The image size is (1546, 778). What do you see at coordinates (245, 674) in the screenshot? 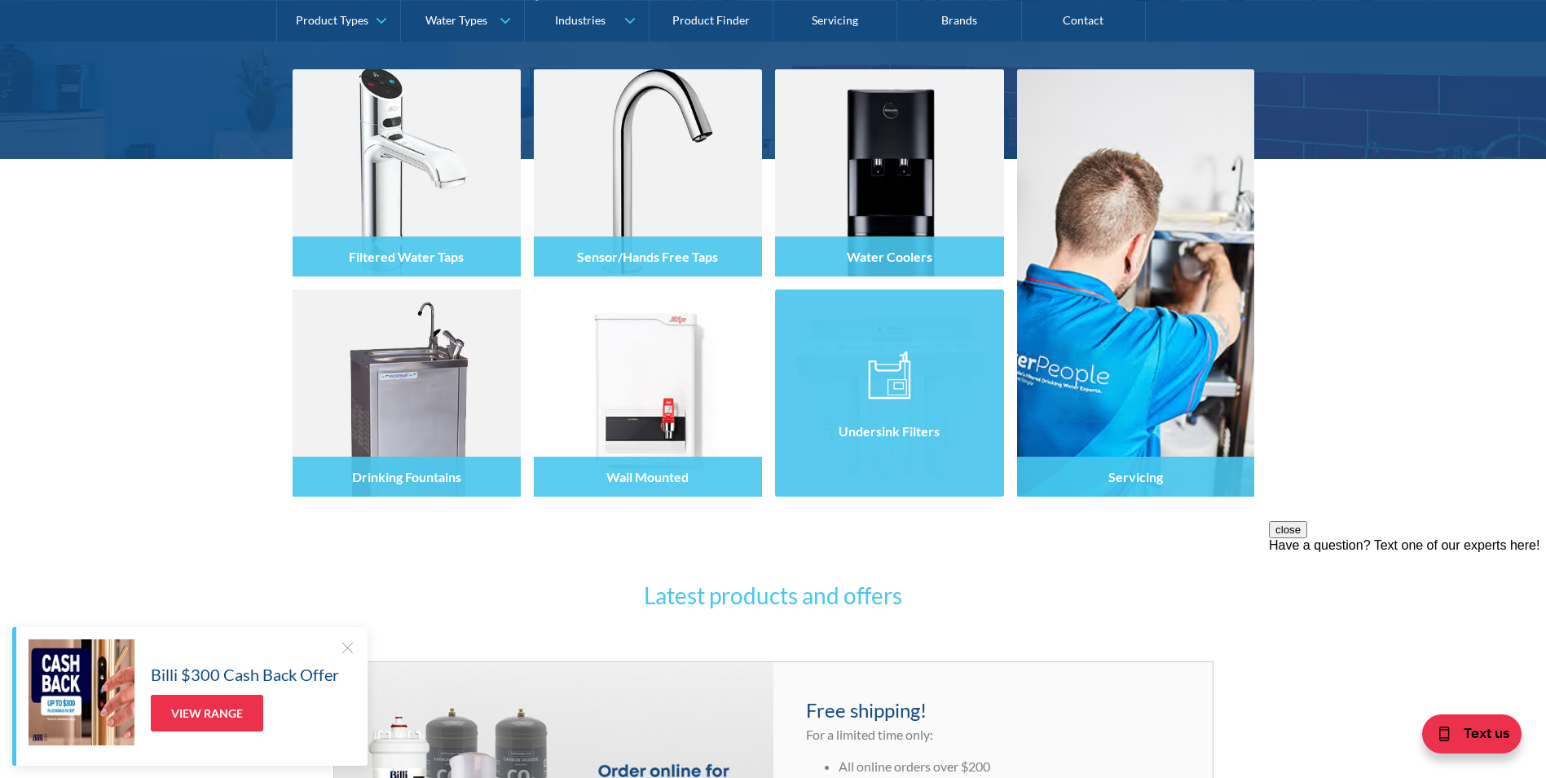
I see `h5: Billi $300 Cash Back Offer` at bounding box center [245, 674].